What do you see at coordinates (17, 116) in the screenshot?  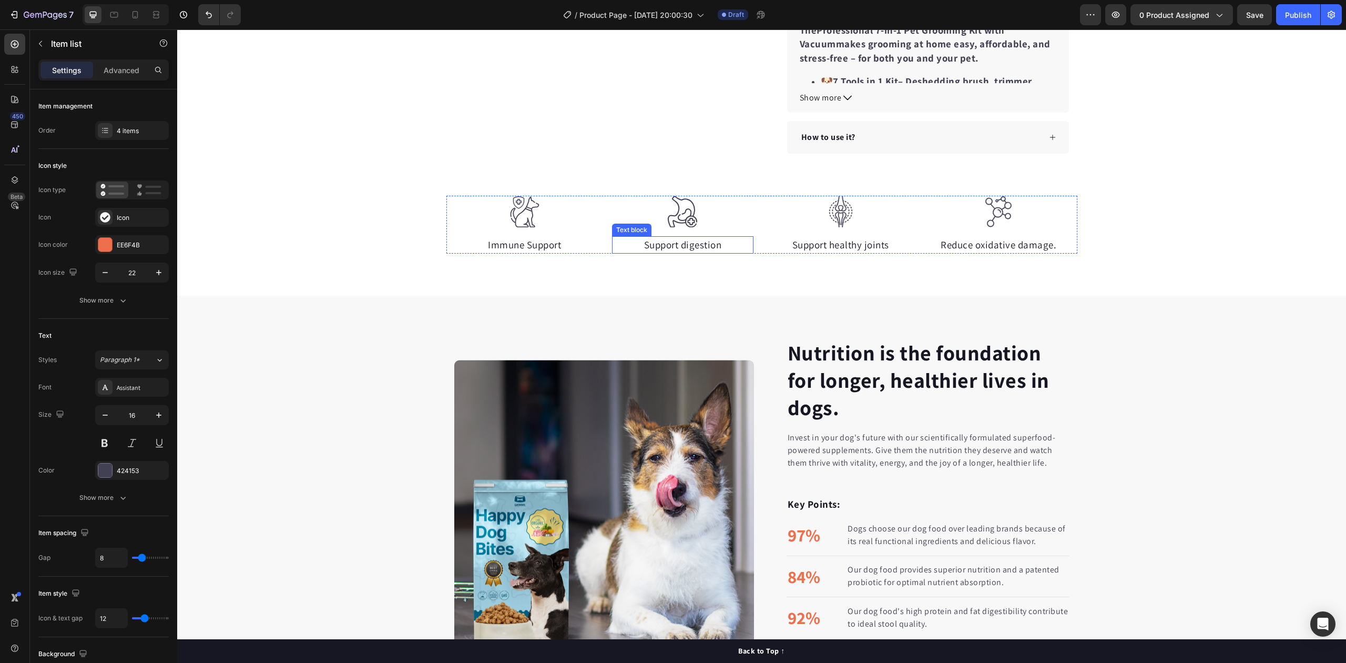 I see `div: 450` at bounding box center [17, 116].